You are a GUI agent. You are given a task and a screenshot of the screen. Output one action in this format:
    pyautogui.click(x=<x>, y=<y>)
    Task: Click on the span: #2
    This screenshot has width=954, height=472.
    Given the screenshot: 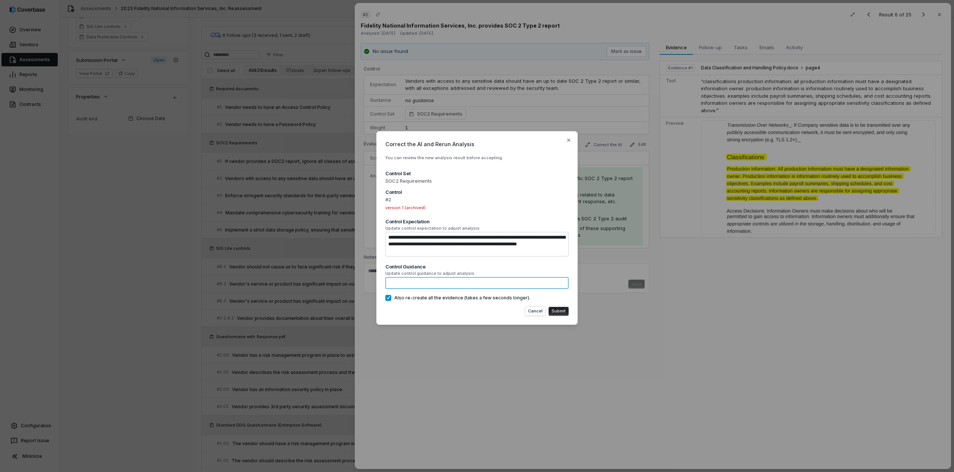 What is the action you would take?
    pyautogui.click(x=477, y=200)
    